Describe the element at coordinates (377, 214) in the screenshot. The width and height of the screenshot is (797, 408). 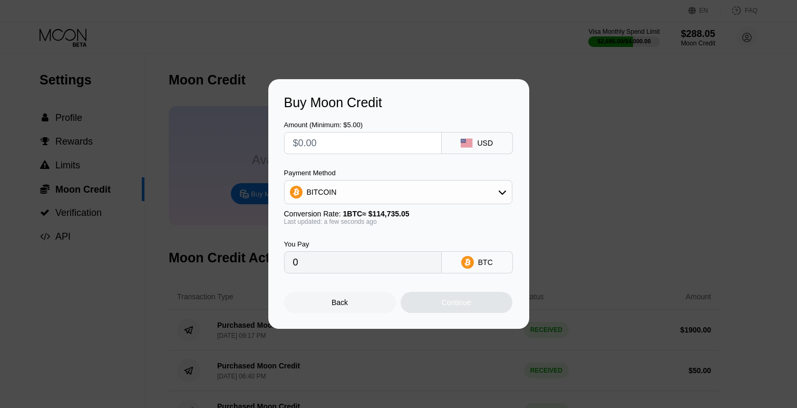
I see `span: 1 BTC ≈ $114,735.05` at that location.